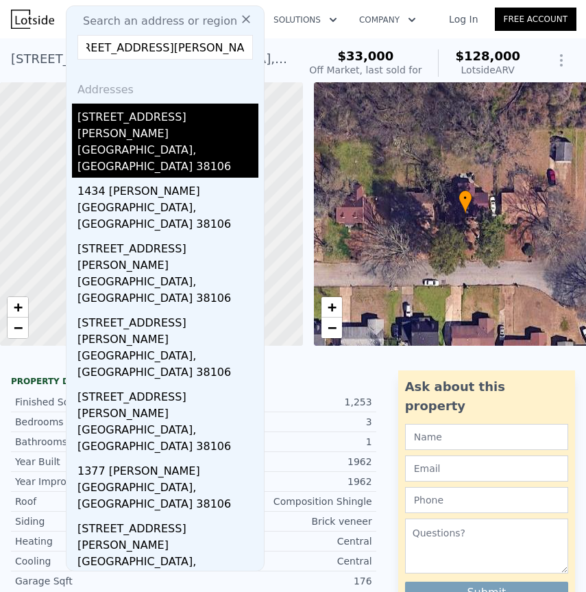  What do you see at coordinates (165, 47) in the screenshot?
I see `input: Enter an address, city, region, neighborhood or zip code` at bounding box center [165, 47].